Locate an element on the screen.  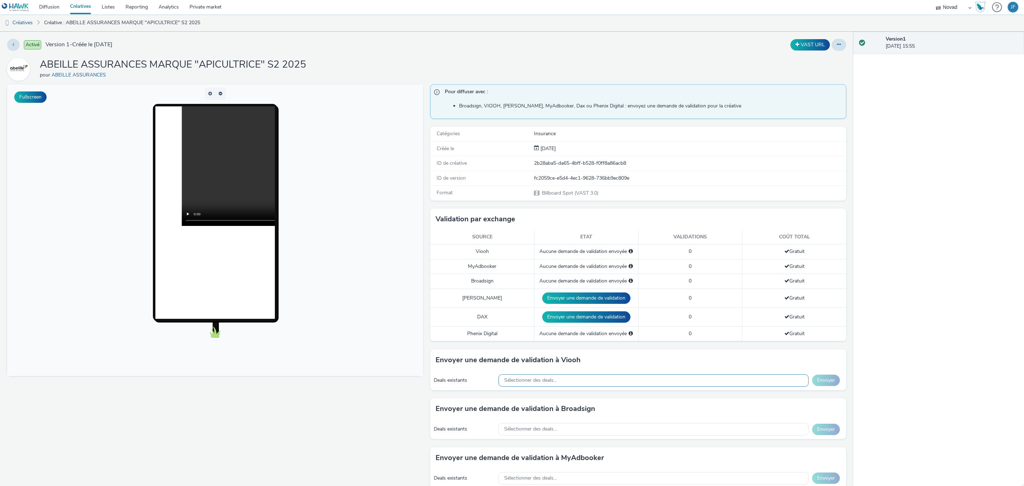
td: DAX is located at coordinates (482, 316).